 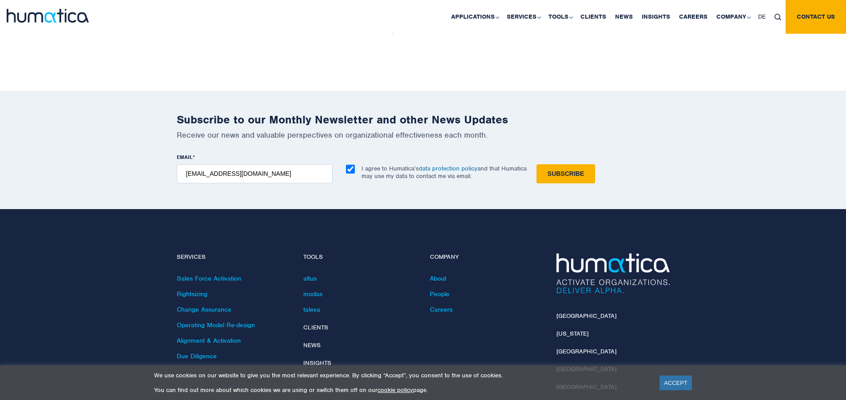 I want to click on input: I agree to Humatica’sdata protection policyand that Humatica may use my data to contact me via em..., so click(x=350, y=169).